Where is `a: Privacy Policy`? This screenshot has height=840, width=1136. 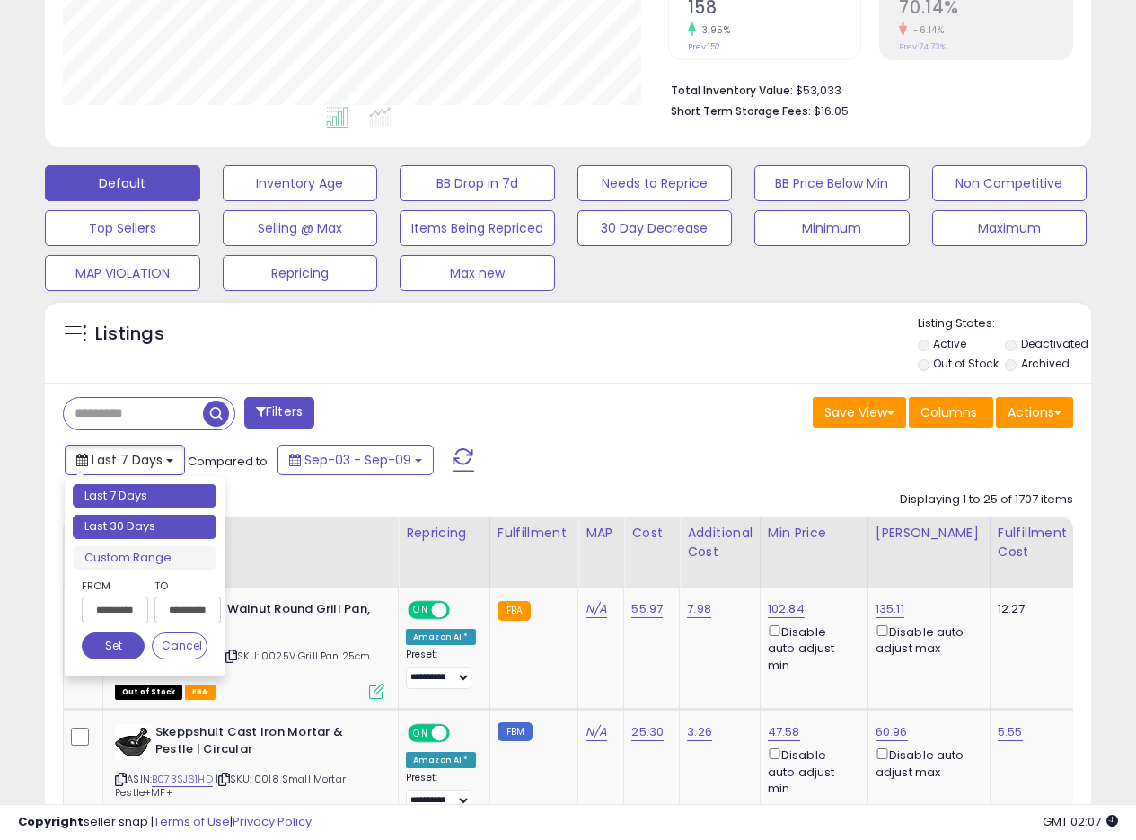 a: Privacy Policy is located at coordinates (272, 821).